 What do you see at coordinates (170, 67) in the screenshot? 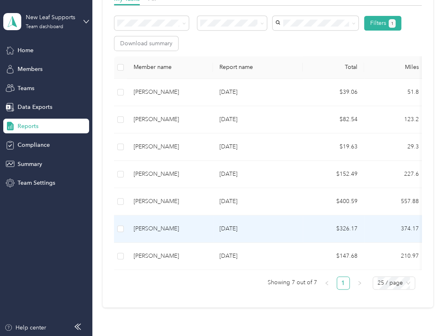
I see `th: Member name` at bounding box center [170, 67].